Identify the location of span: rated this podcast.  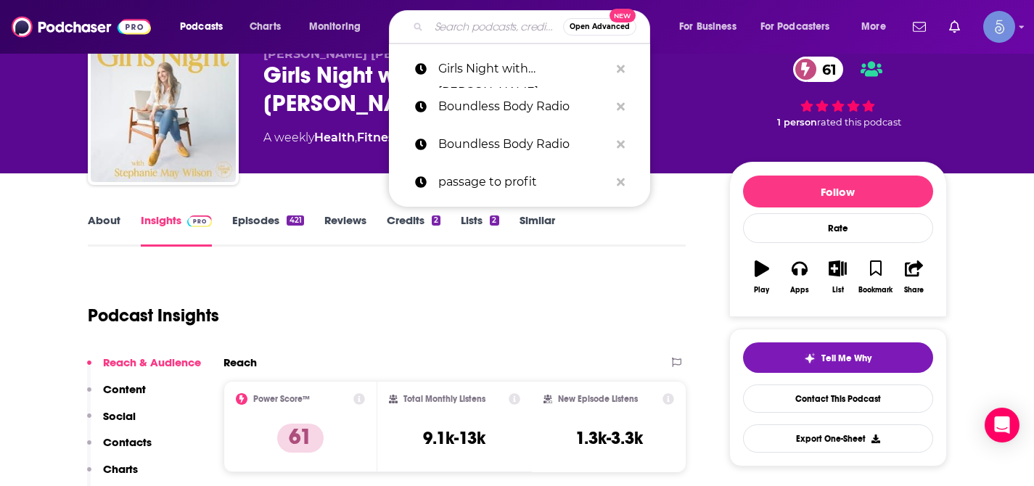
(859, 122).